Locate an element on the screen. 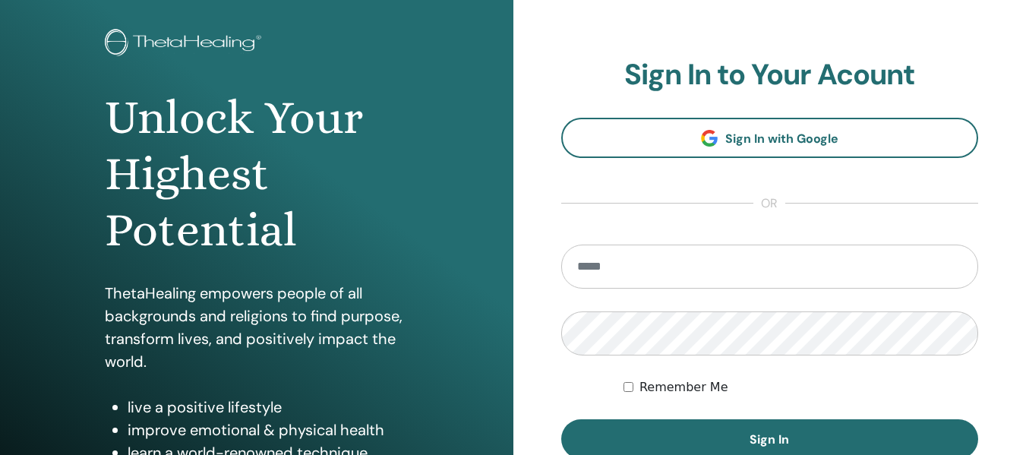 The width and height of the screenshot is (1026, 455). a: Sign In with Google is located at coordinates (770, 137).